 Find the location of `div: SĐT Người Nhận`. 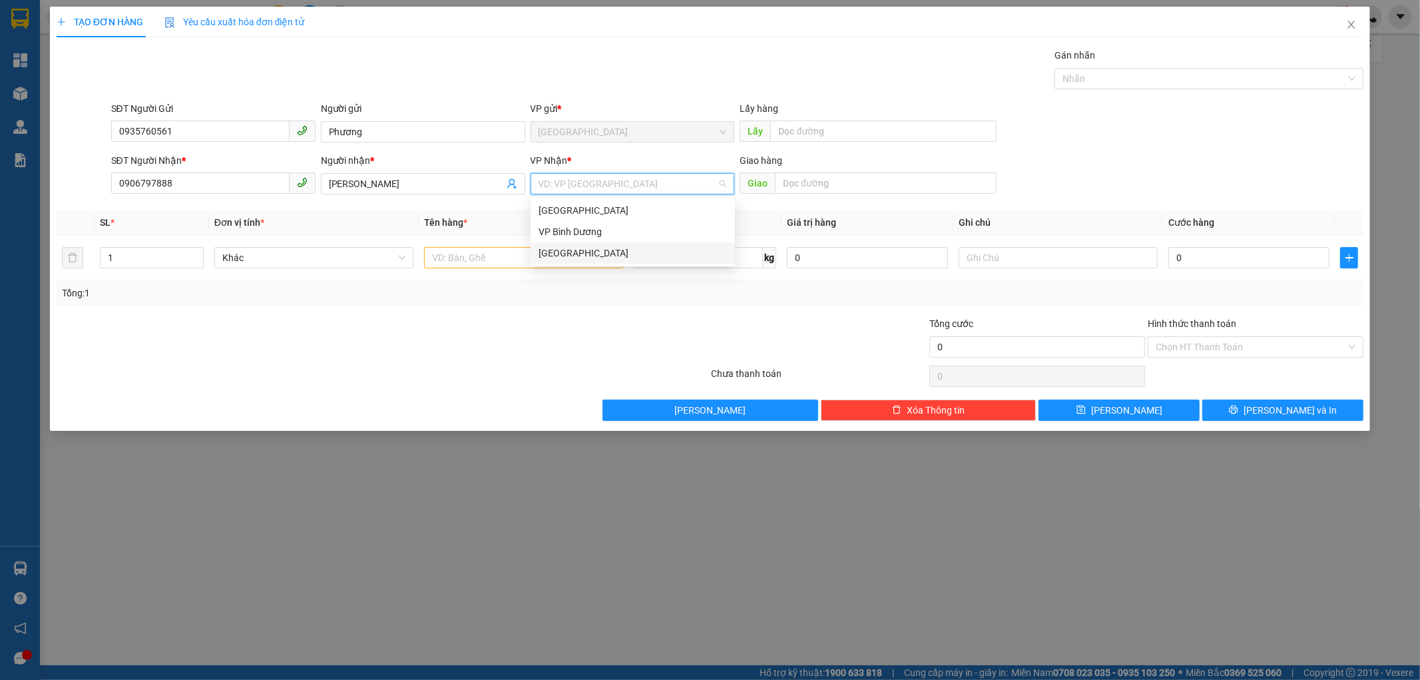

div: SĐT Người Nhận is located at coordinates (213, 160).